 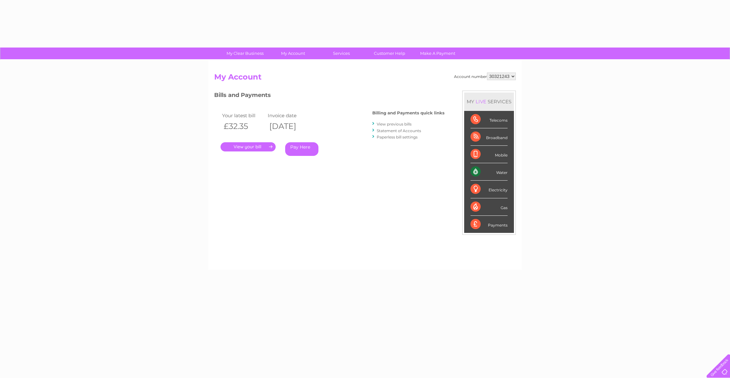 I want to click on a: Services, so click(x=341, y=53).